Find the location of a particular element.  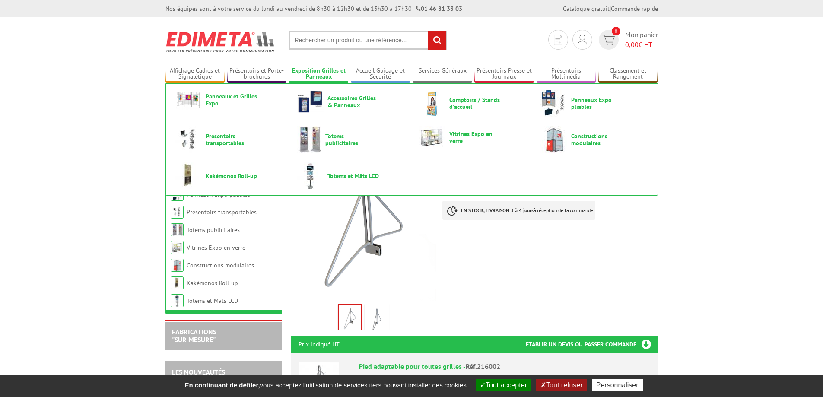

button: Personnaliser (fenêtre modale) is located at coordinates (617, 385).